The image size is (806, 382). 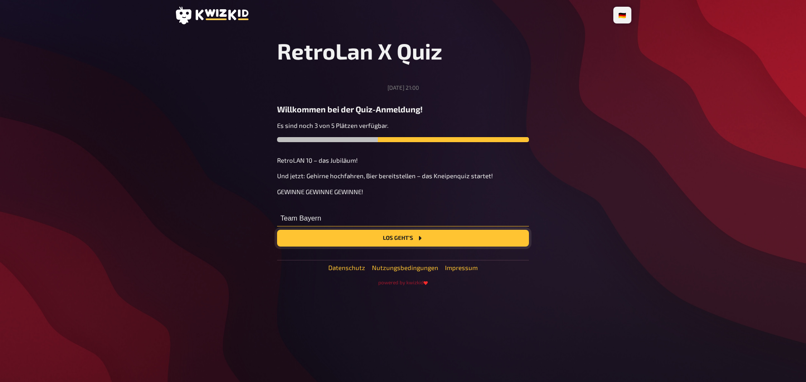 I want to click on input: Teamname, so click(x=403, y=218).